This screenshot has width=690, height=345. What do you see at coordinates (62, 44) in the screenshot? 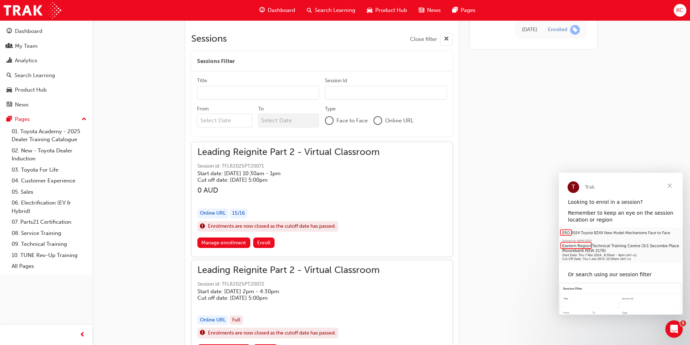
I see `div: Remember to keep an eye on the session location or region` at bounding box center [62, 44].